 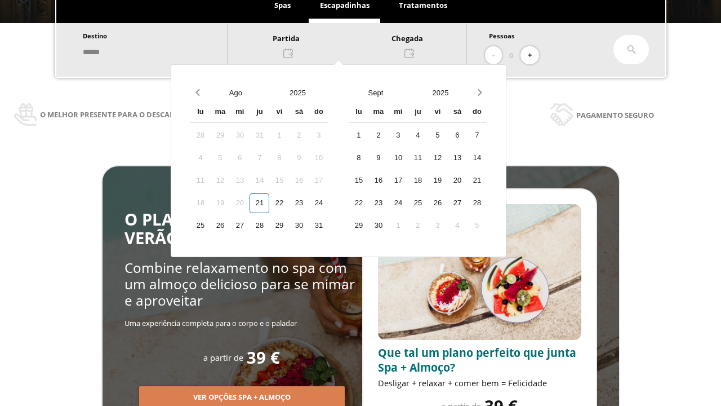 What do you see at coordinates (211, 323) in the screenshot?
I see `span: Uma experiência completa para o corpo e o paladar` at bounding box center [211, 323].